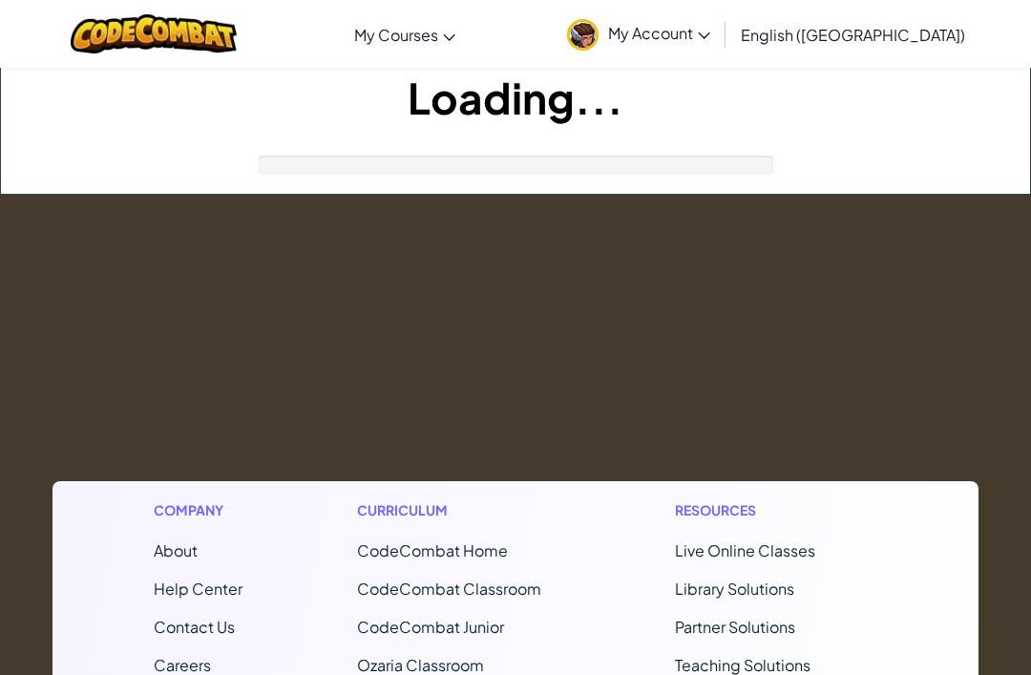 This screenshot has width=1031, height=675. What do you see at coordinates (458, 510) in the screenshot?
I see `h1: Curriculum` at bounding box center [458, 510].